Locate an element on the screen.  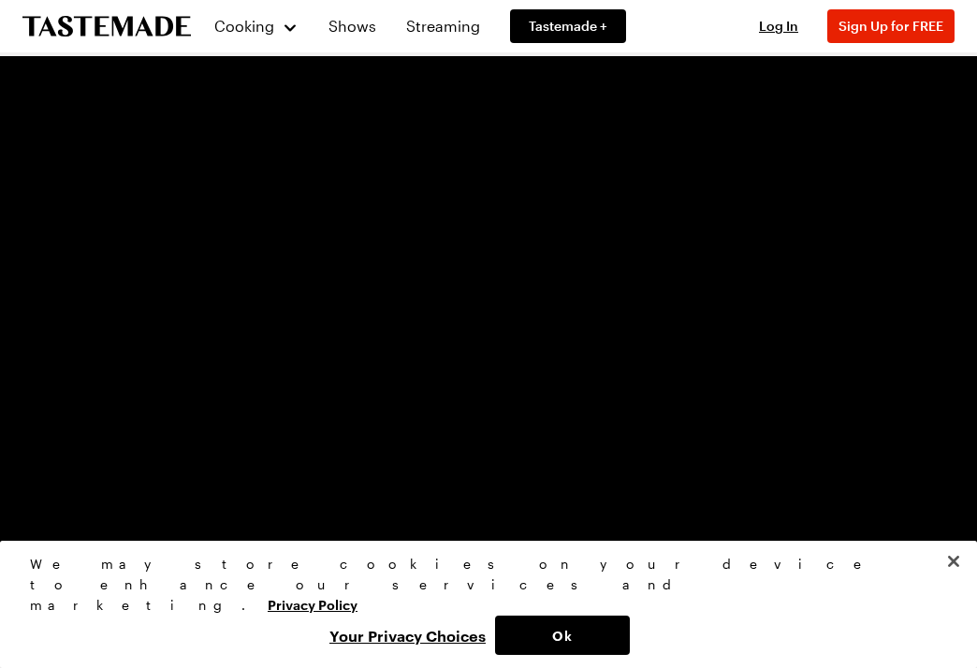
span: Sign Up for FREE is located at coordinates (891, 25).